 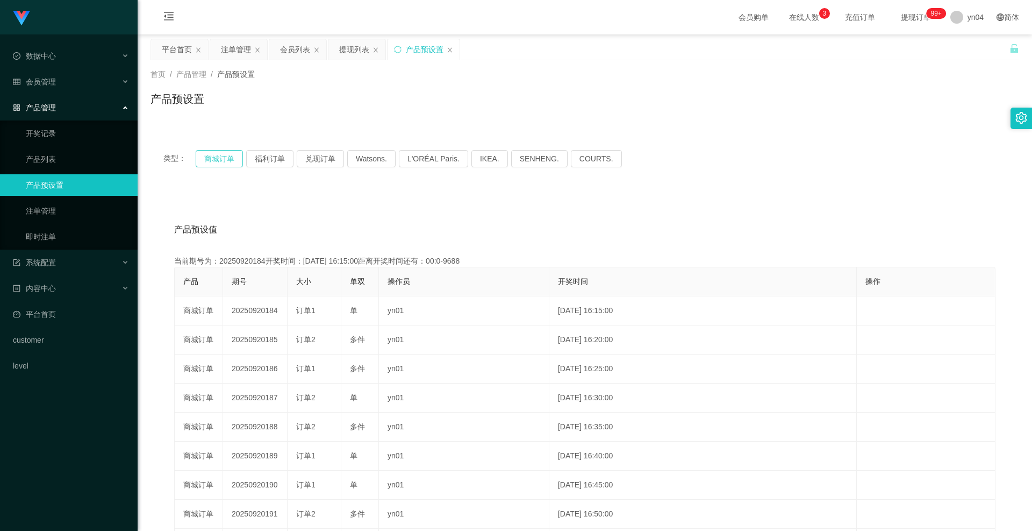 I want to click on td: 20250920189, so click(x=255, y=456).